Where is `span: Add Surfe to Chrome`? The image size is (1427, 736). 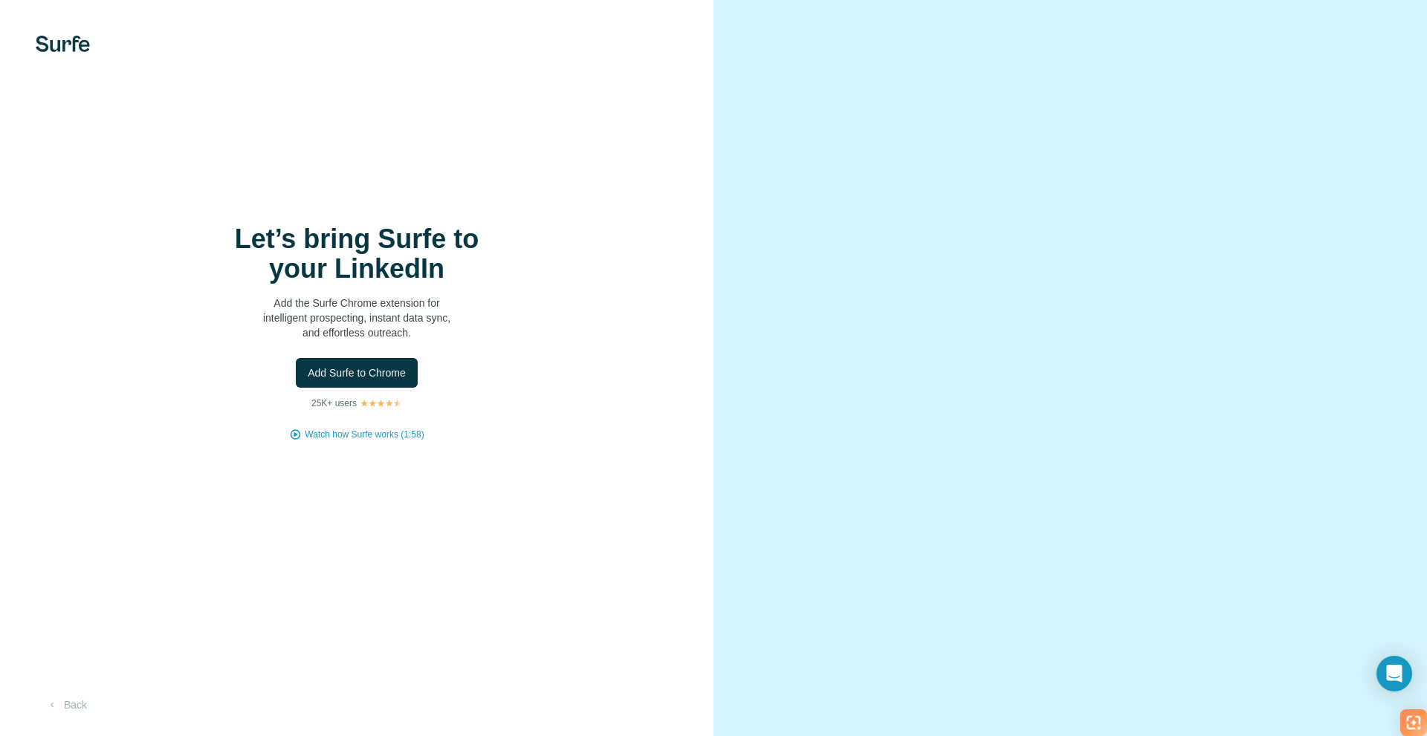
span: Add Surfe to Chrome is located at coordinates (357, 373).